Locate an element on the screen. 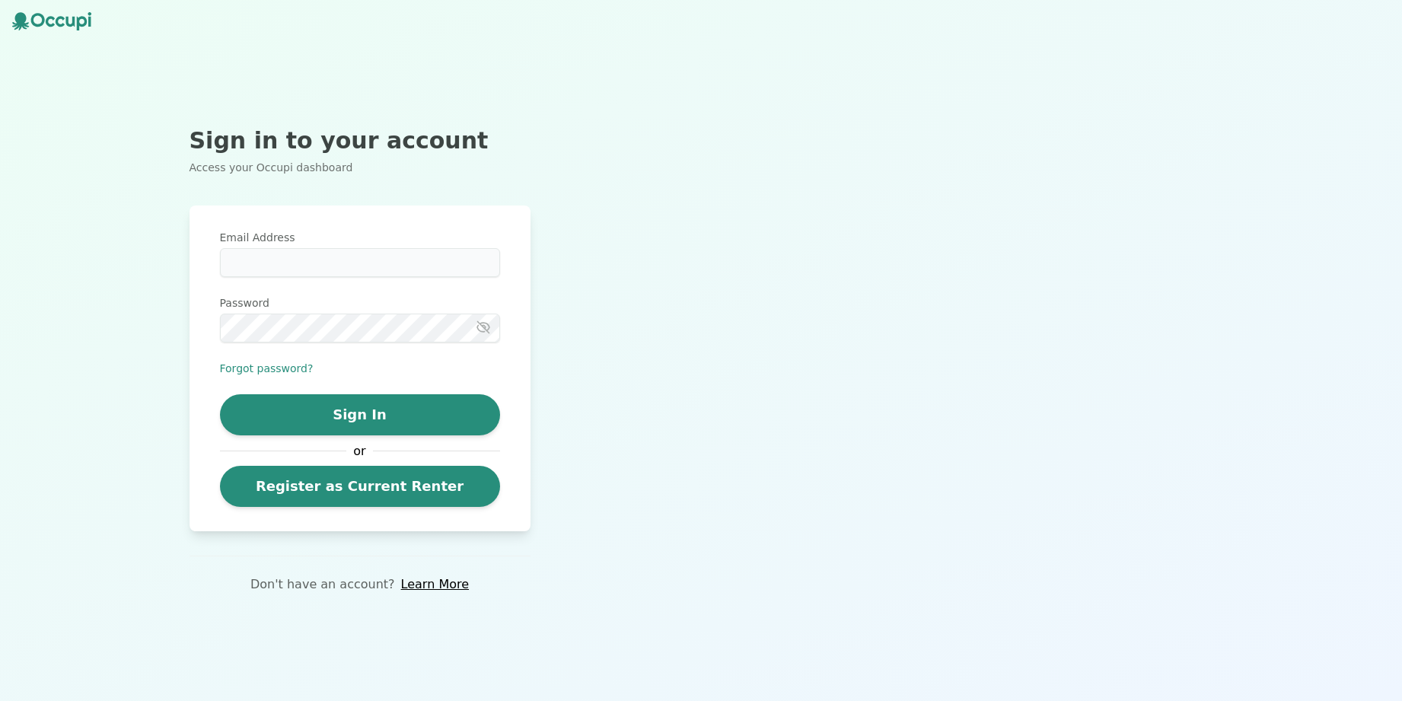 Image resolution: width=1402 pixels, height=701 pixels. h2: Sign in to your account is located at coordinates (360, 140).